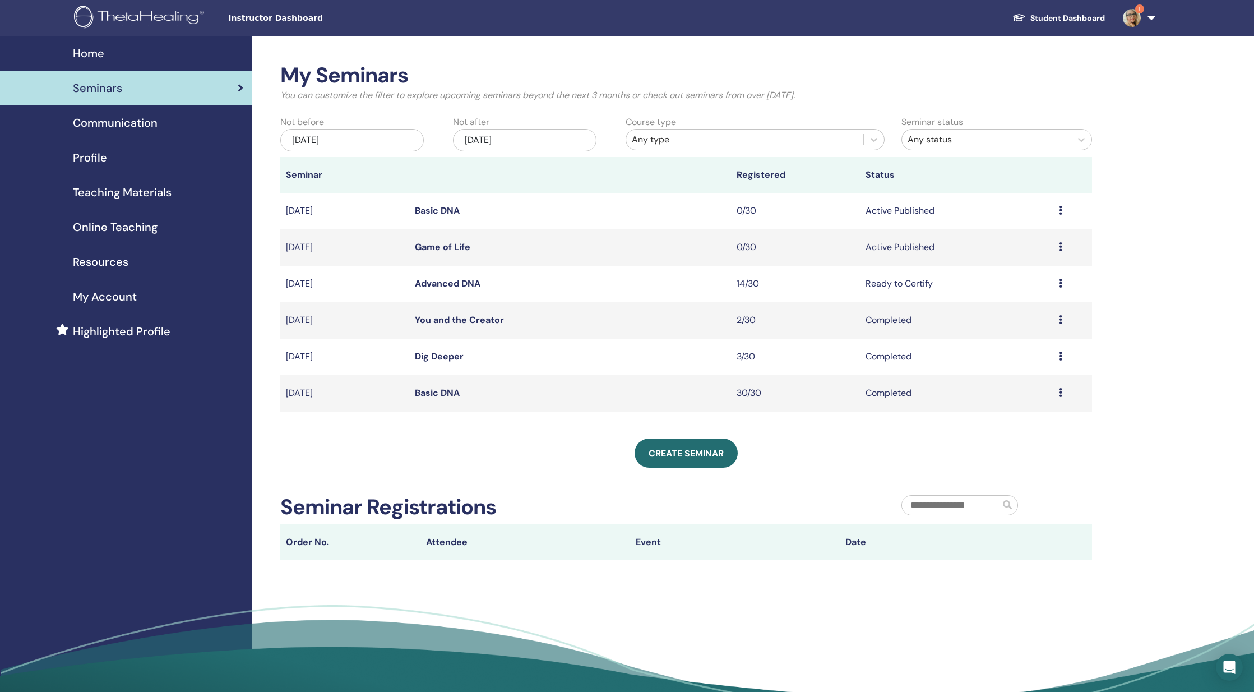 The height and width of the screenshot is (692, 1254). Describe the element at coordinates (986, 140) in the screenshot. I see `div: Any status` at that location.